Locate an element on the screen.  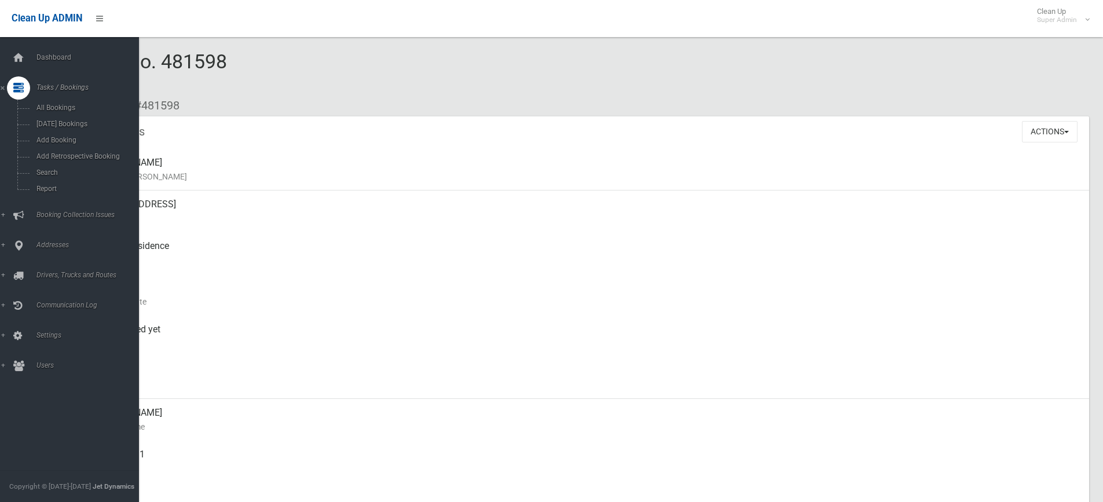
div: Front of Residence is located at coordinates (586, 253).